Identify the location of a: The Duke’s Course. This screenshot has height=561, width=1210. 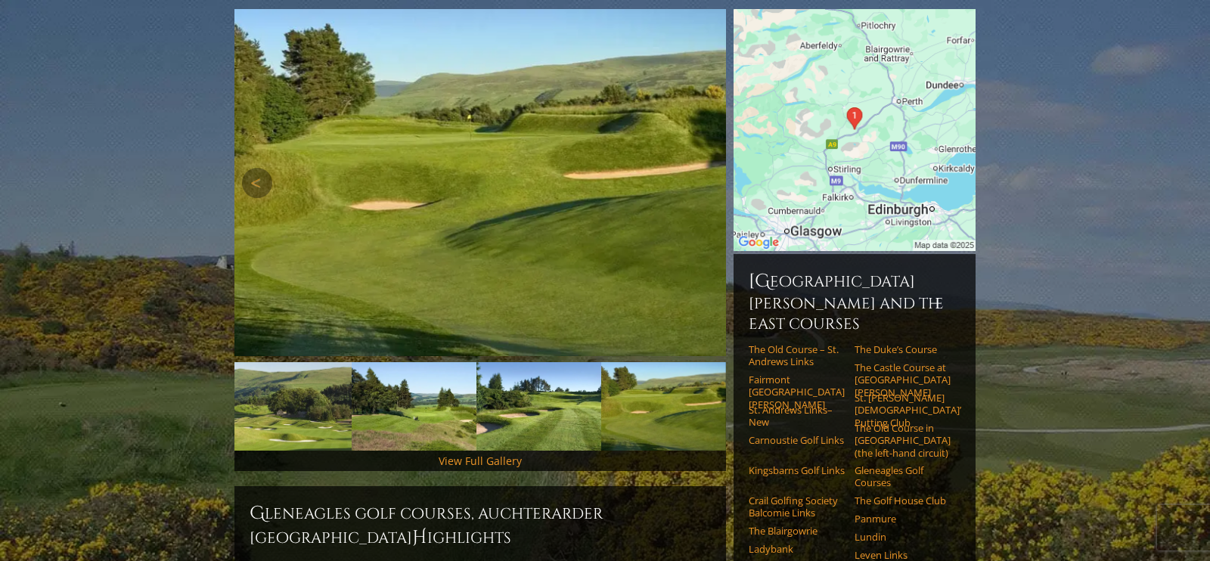
(902, 349).